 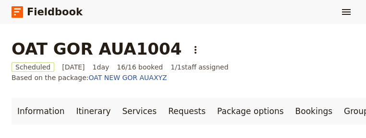 What do you see at coordinates (101, 67) in the screenshot?
I see `span: 1 day` at bounding box center [101, 67].